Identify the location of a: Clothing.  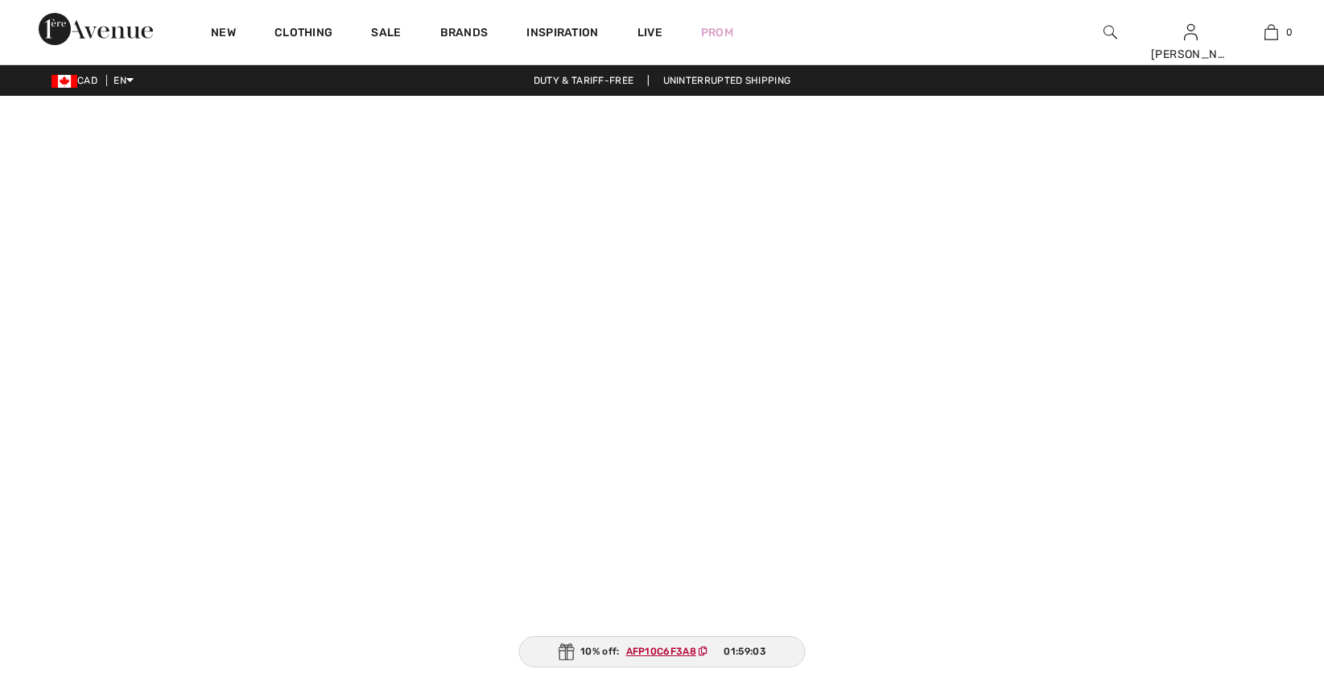
(304, 34).